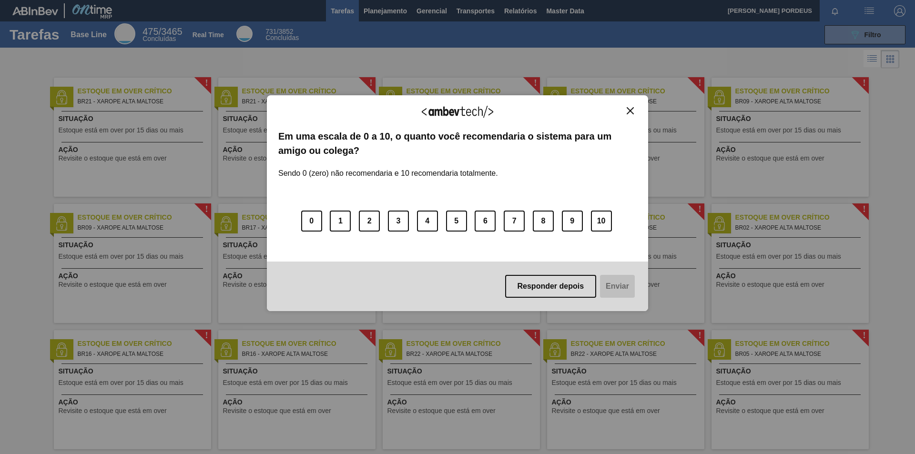 The image size is (915, 454). Describe the element at coordinates (514, 221) in the screenshot. I see `button: 7` at that location.